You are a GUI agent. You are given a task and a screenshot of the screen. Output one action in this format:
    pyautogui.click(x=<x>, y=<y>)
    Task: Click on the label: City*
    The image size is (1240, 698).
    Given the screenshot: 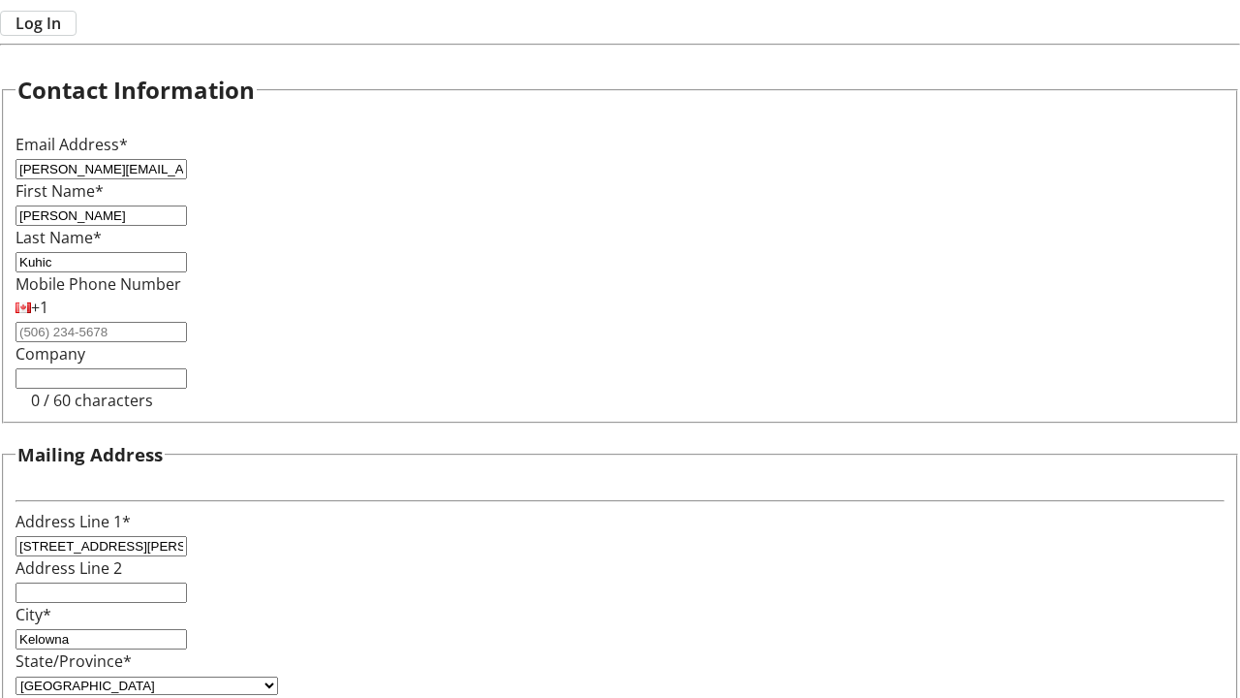 What is the action you would take?
    pyautogui.click(x=33, y=614)
    